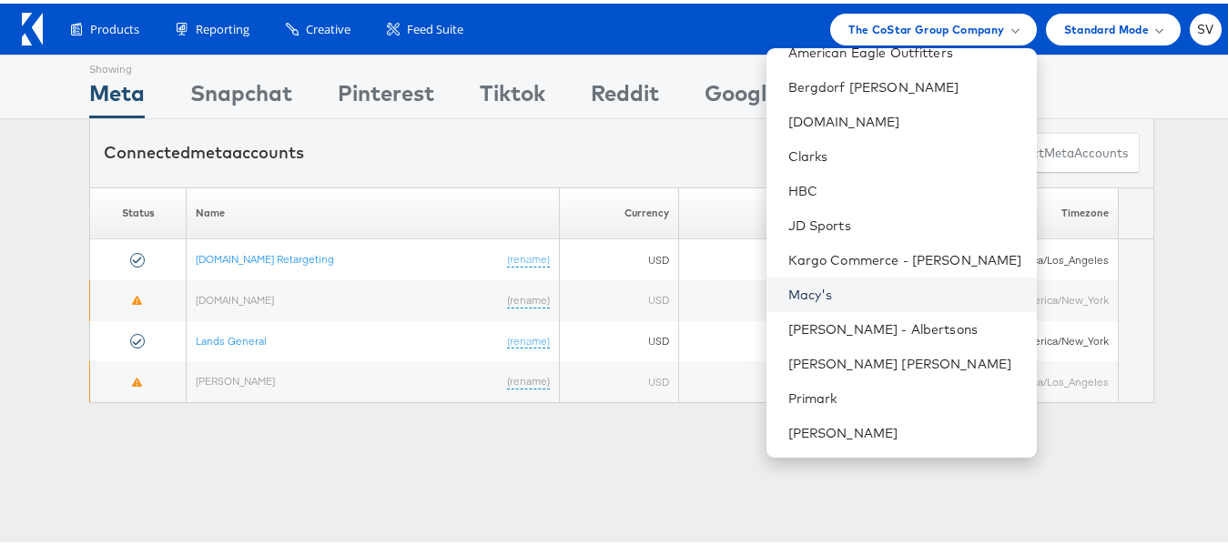 The width and height of the screenshot is (1228, 545). Describe the element at coordinates (926, 25) in the screenshot. I see `span: The CoStar Group Company` at that location.